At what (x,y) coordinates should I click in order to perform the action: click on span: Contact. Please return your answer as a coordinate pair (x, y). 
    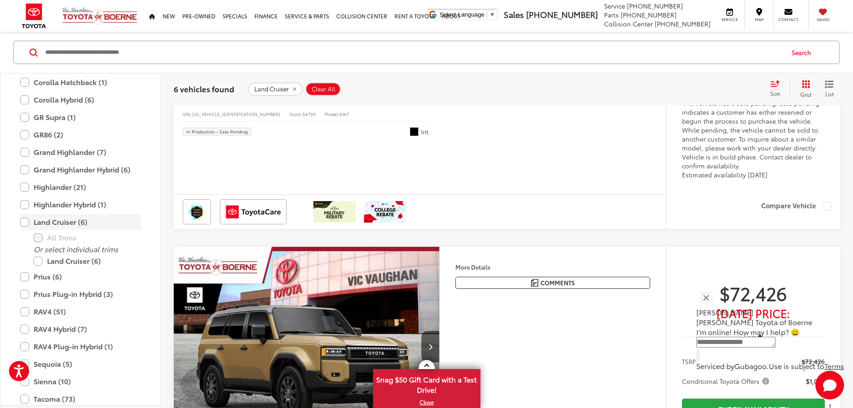
    Looking at the image, I should click on (788, 19).